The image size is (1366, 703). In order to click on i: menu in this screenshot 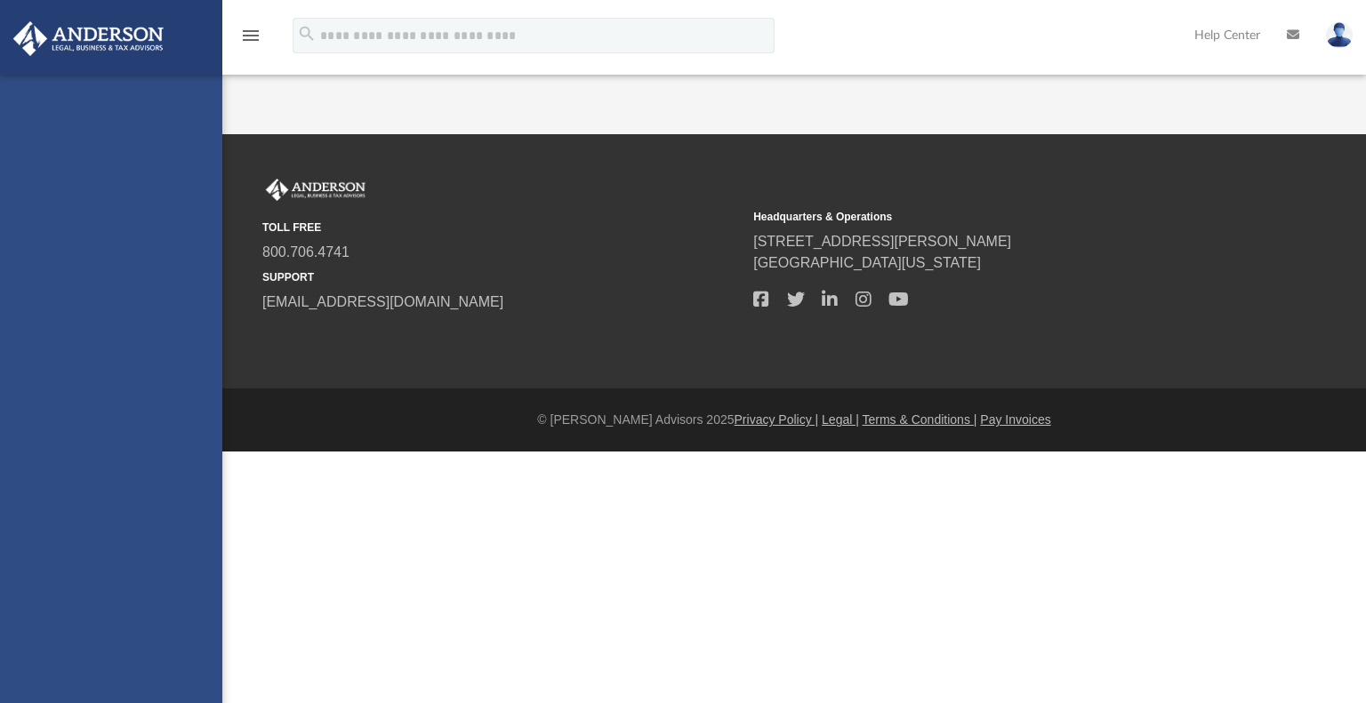, I will do `click(251, 36)`.